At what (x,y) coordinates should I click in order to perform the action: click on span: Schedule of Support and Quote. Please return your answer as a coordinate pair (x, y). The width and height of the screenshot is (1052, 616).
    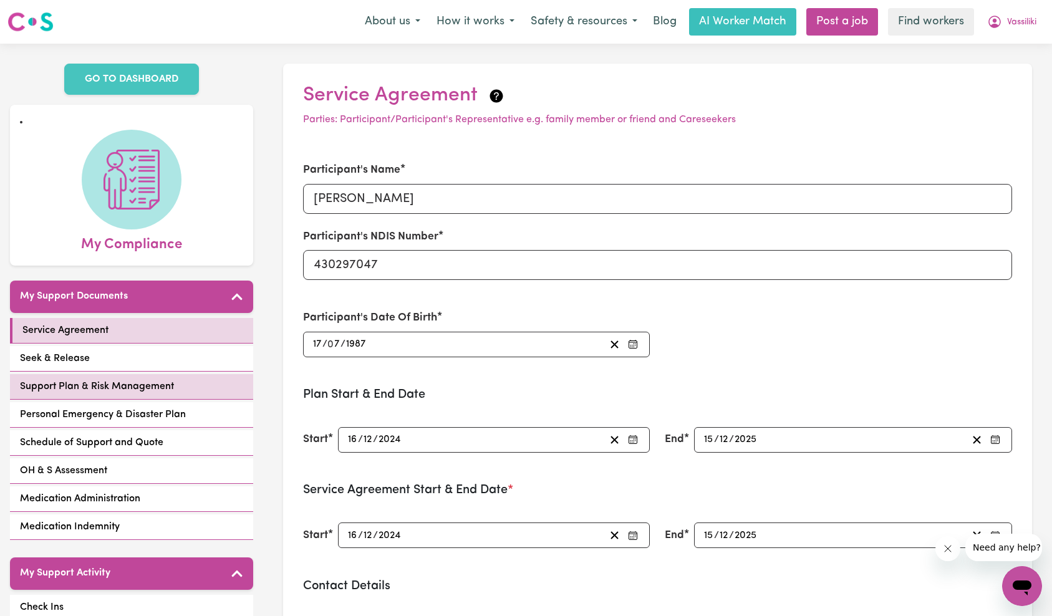
    Looking at the image, I should click on (92, 443).